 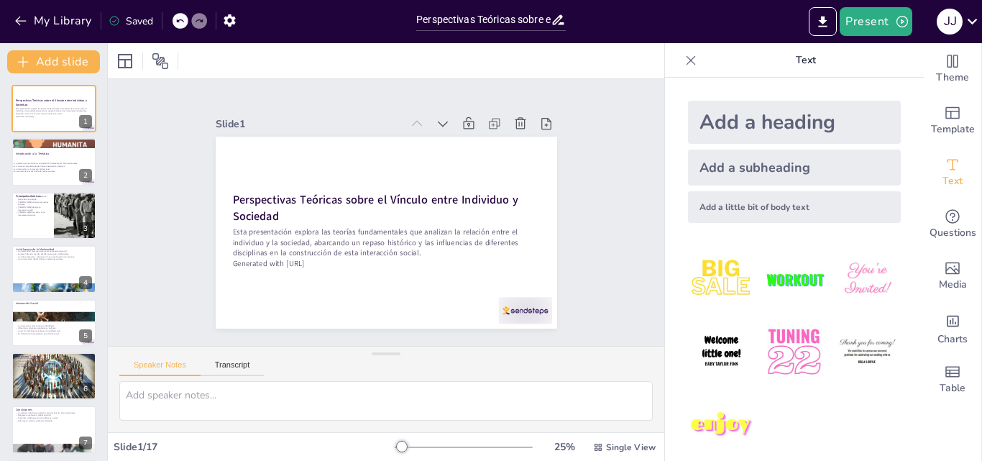 I want to click on button: j j, so click(x=950, y=22).